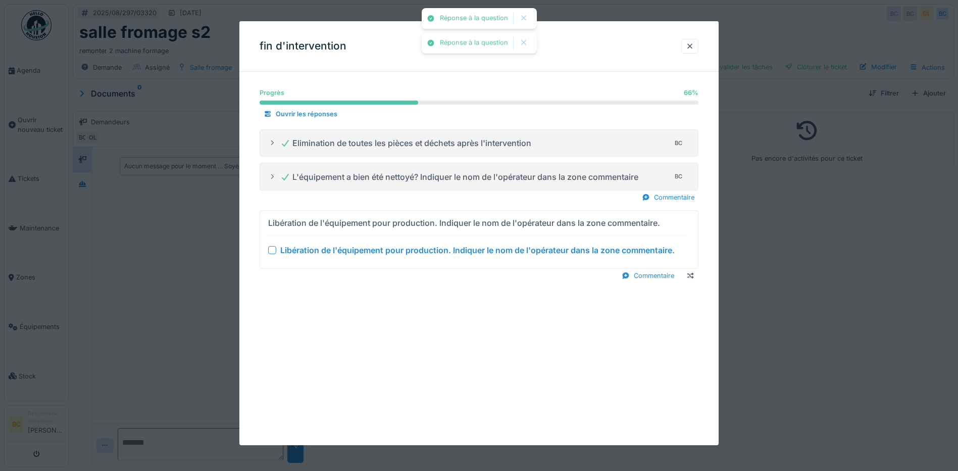 The height and width of the screenshot is (471, 958). I want to click on summary: Libération de l'équipement pour production. Indiquer le nom de l'opérateur dans la zone commentai..., so click(479, 239).